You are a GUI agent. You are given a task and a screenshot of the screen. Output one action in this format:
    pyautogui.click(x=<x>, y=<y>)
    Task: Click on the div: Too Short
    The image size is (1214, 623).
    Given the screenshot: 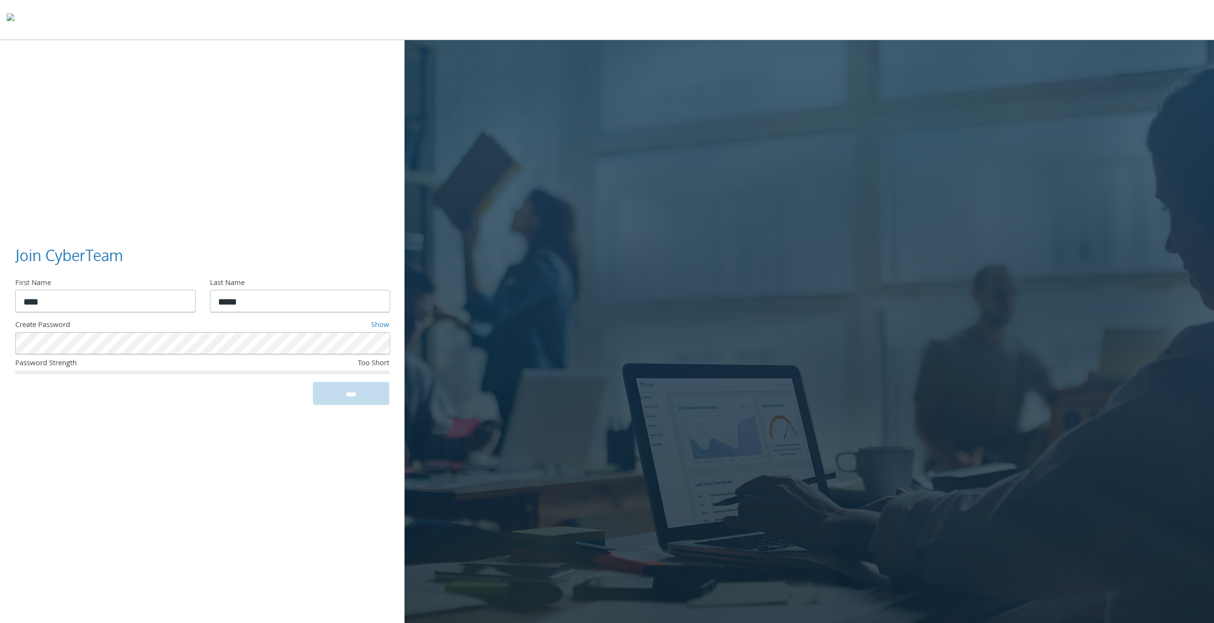 What is the action you would take?
    pyautogui.click(x=327, y=364)
    